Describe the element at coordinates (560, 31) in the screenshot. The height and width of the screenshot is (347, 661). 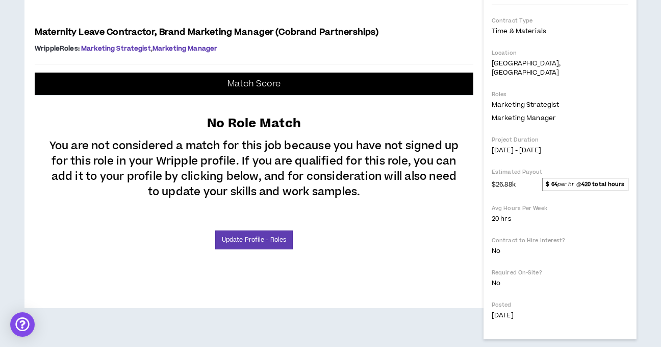
I see `p: Time & Materials` at that location.